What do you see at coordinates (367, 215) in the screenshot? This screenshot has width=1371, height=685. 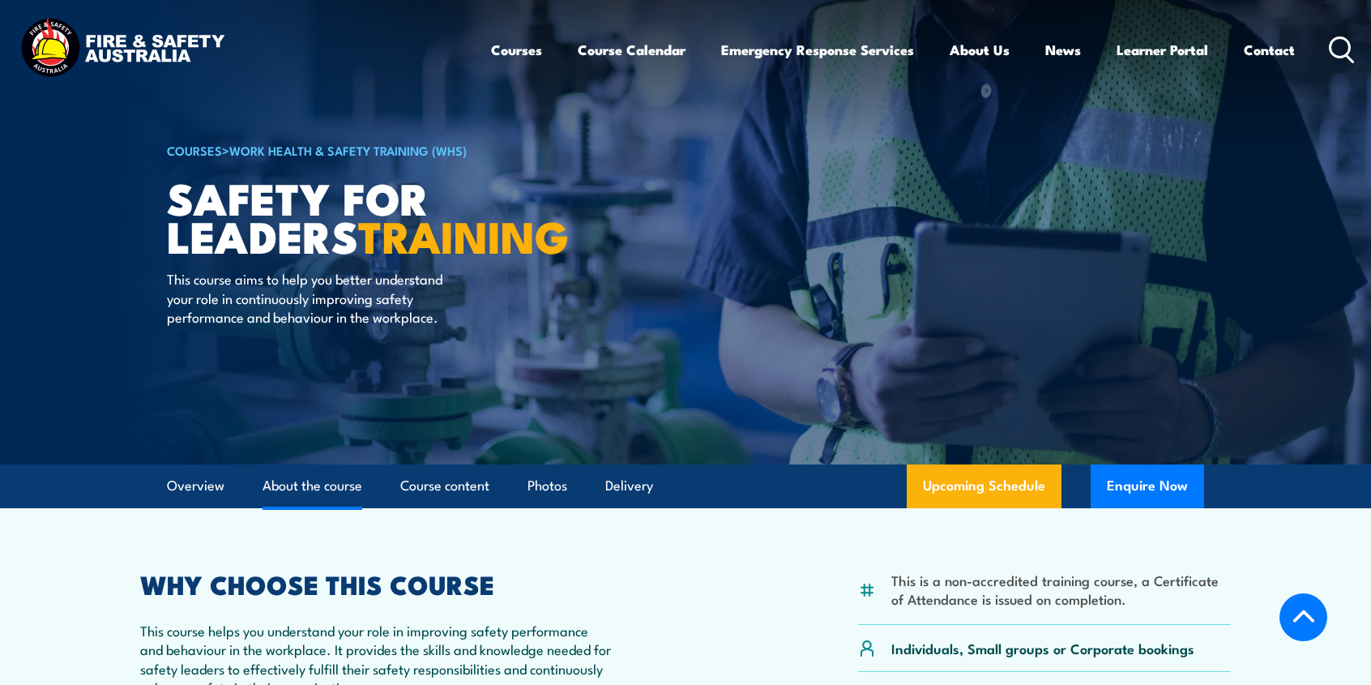 I see `h1: Safety For Leaders` at bounding box center [367, 215].